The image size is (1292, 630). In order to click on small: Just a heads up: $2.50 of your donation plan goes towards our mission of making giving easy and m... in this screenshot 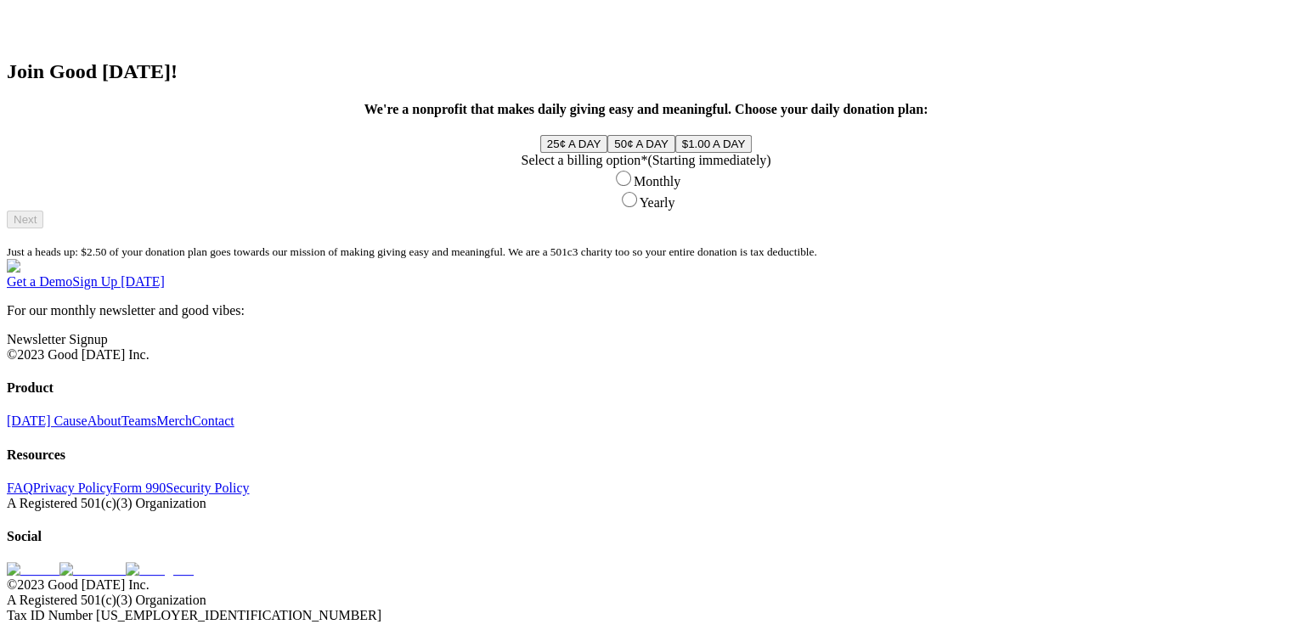, I will do `click(412, 251)`.